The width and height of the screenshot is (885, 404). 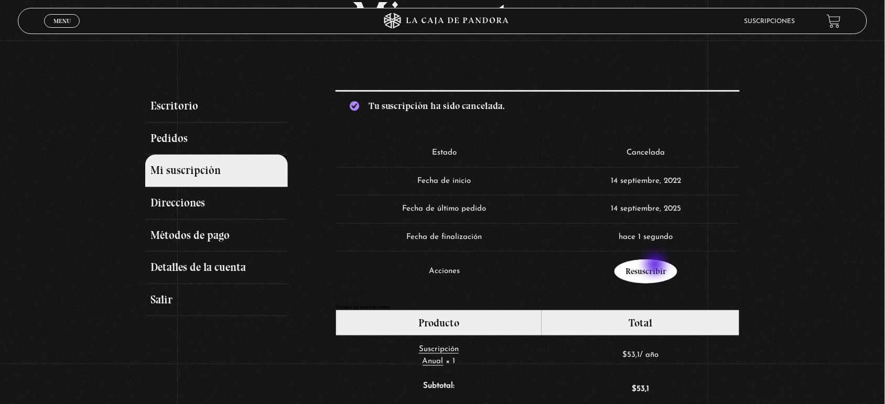 I want to click on td: Fecha de inicio, so click(x=445, y=181).